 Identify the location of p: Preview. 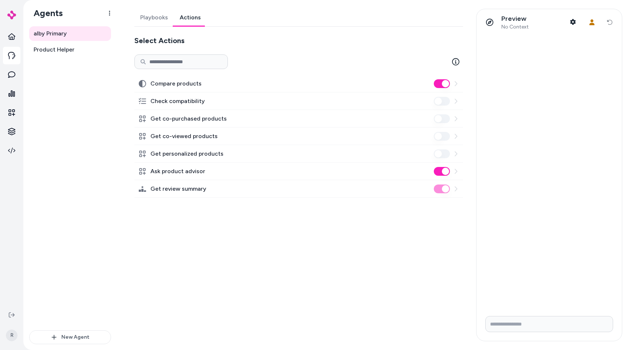
(515, 19).